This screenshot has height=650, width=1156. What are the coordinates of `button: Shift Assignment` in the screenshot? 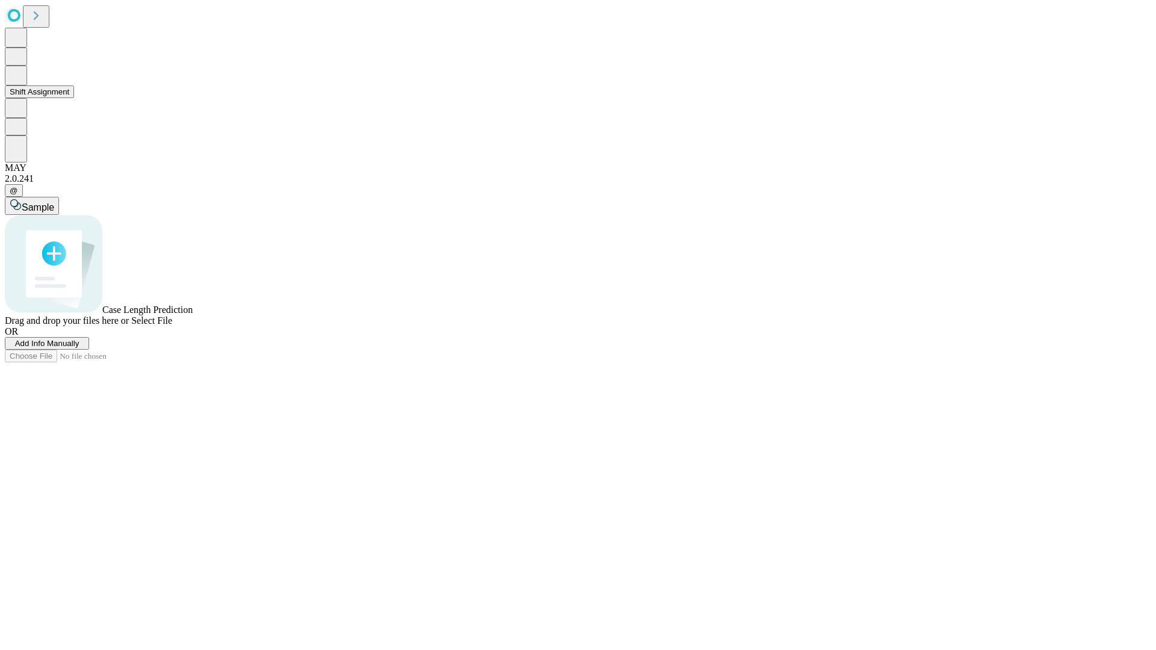 It's located at (39, 92).